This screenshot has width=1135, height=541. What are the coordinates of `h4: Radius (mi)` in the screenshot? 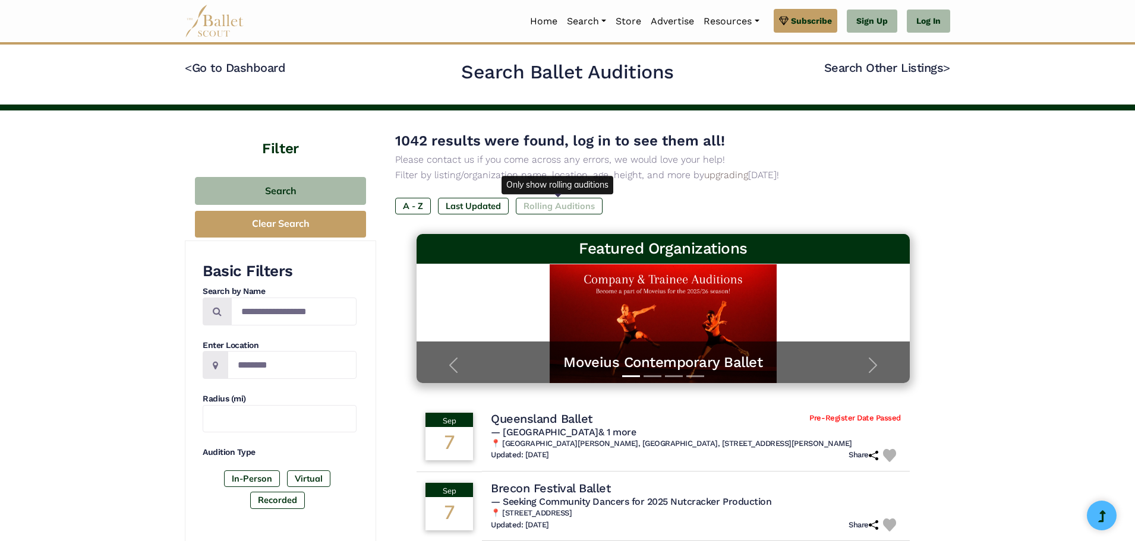 It's located at (279, 399).